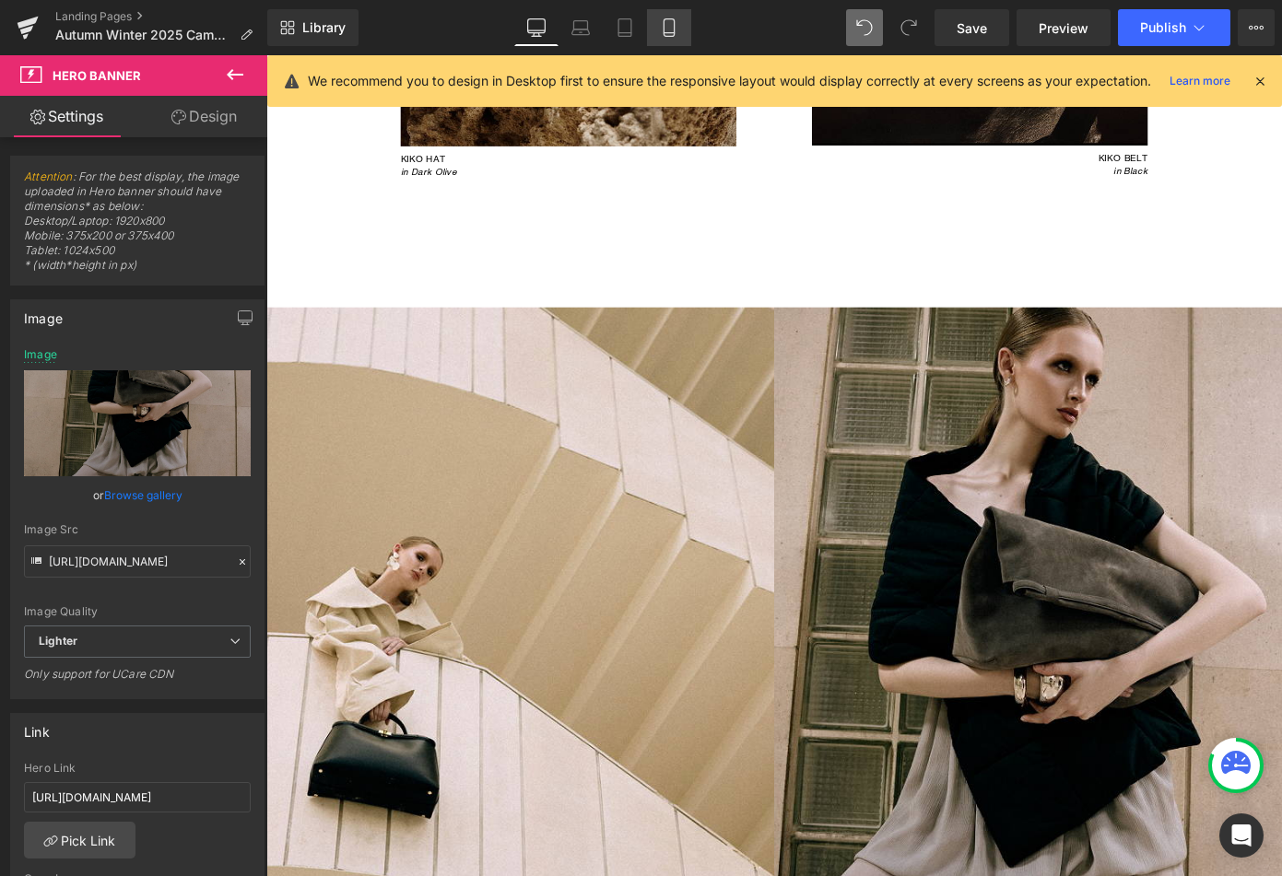 The width and height of the screenshot is (1282, 876). Describe the element at coordinates (137, 769) in the screenshot. I see `div: Hero Link` at that location.